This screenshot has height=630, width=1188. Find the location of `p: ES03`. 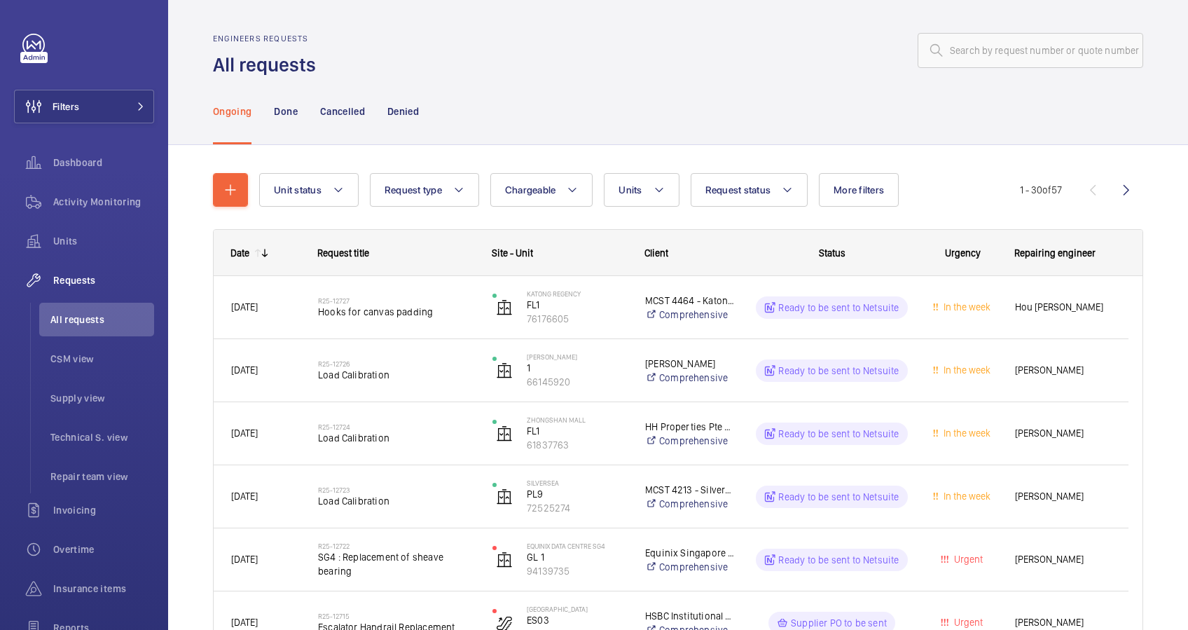

p: ES03 is located at coordinates (577, 620).